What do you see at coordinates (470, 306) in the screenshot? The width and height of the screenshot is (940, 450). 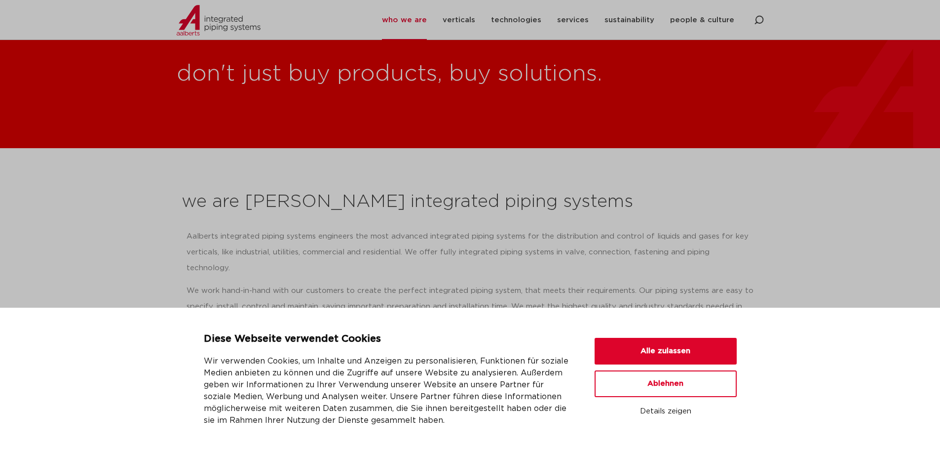 I see `p: We work hand-in-hand with our customers to create the perfect integrated piping system, that meet...` at bounding box center [470, 306].